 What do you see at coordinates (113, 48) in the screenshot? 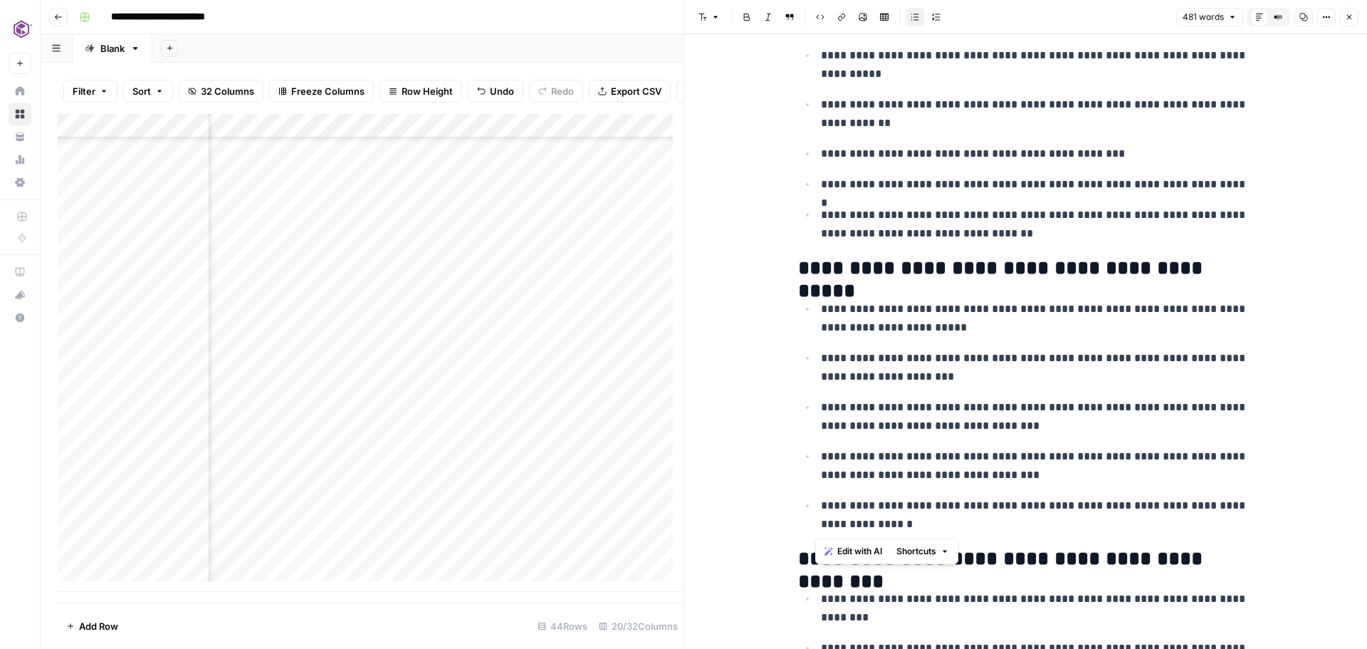
I see `a: Blank` at bounding box center [113, 48].